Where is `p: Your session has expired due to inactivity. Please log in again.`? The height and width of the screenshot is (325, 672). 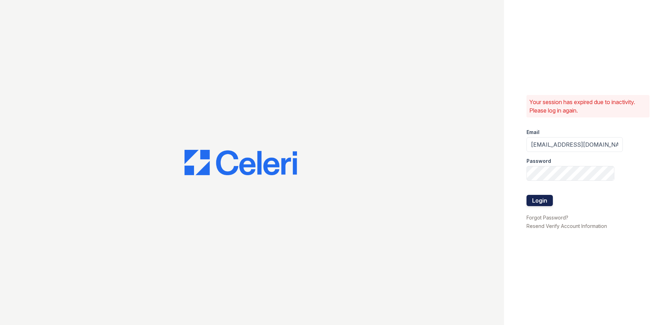
p: Your session has expired due to inactivity. Please log in again. is located at coordinates (588, 106).